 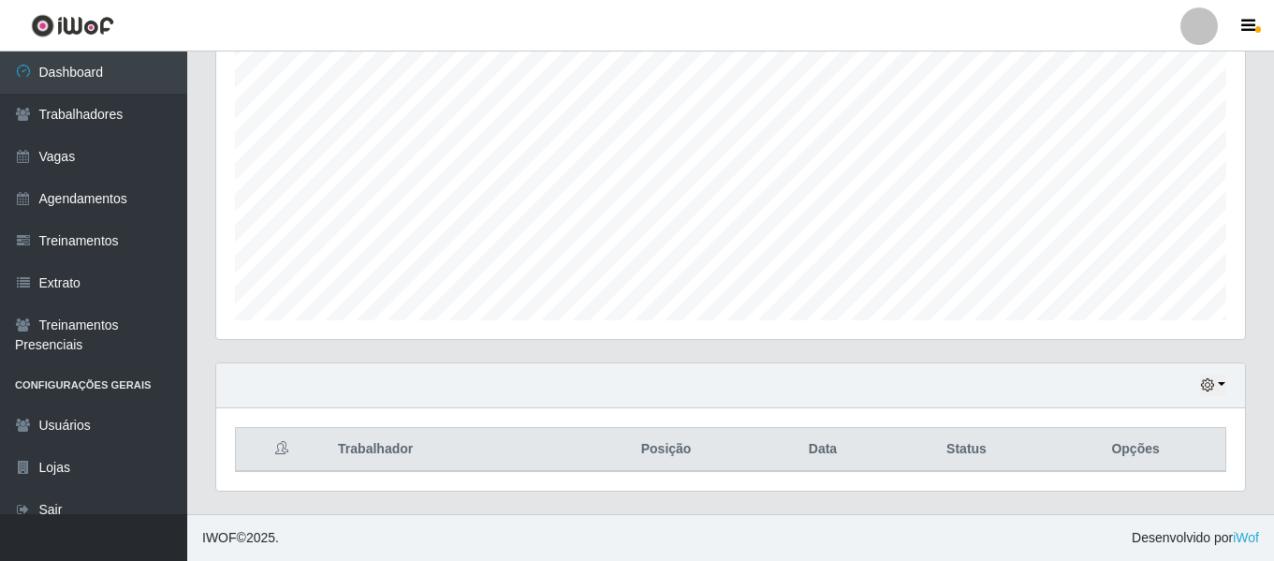 I want to click on th: Data, so click(x=823, y=449).